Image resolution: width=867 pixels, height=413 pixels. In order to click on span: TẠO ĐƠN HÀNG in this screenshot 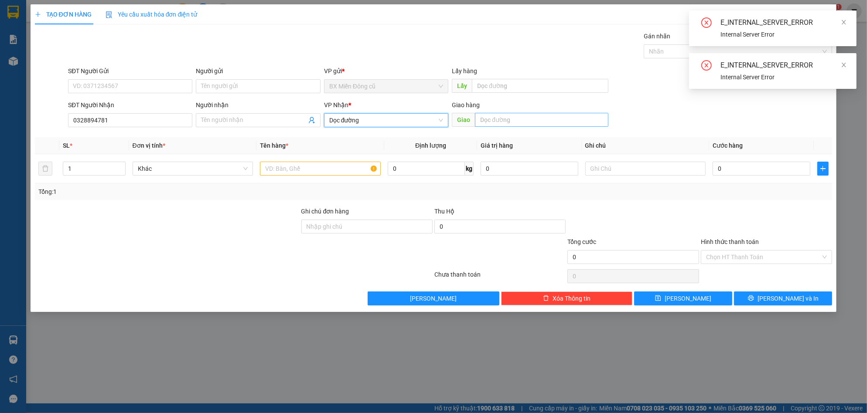, I will do `click(63, 14)`.